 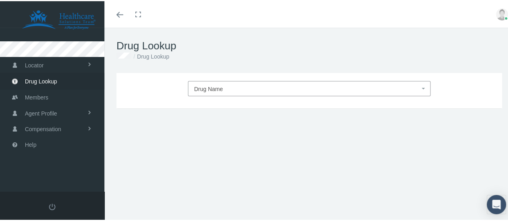 What do you see at coordinates (31, 144) in the screenshot?
I see `span: Help` at bounding box center [31, 144].